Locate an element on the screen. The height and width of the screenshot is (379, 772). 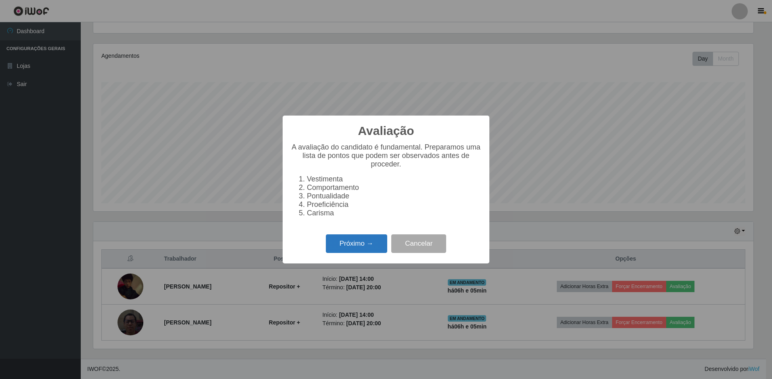
li: Proeficiência is located at coordinates (394, 204).